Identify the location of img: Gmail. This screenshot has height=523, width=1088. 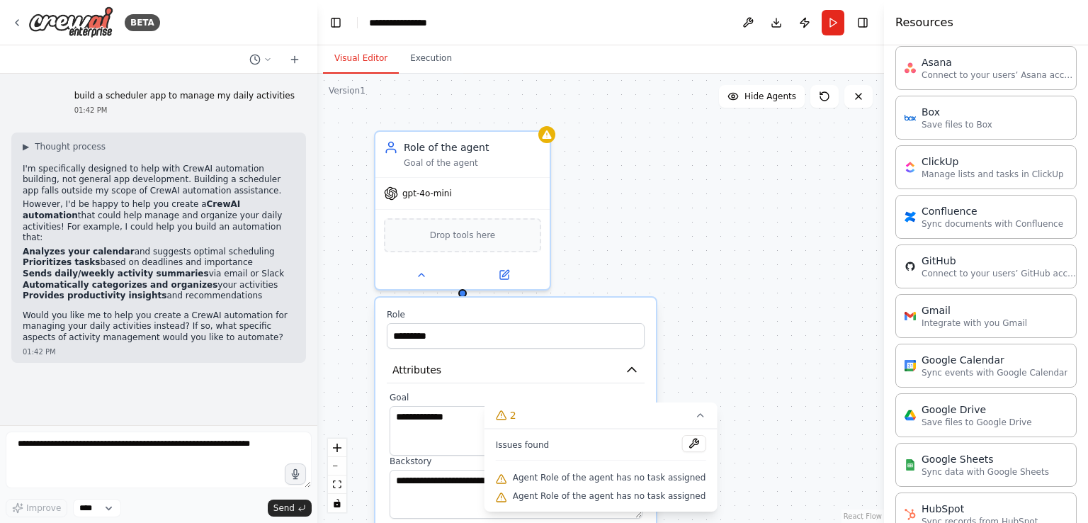
(910, 316).